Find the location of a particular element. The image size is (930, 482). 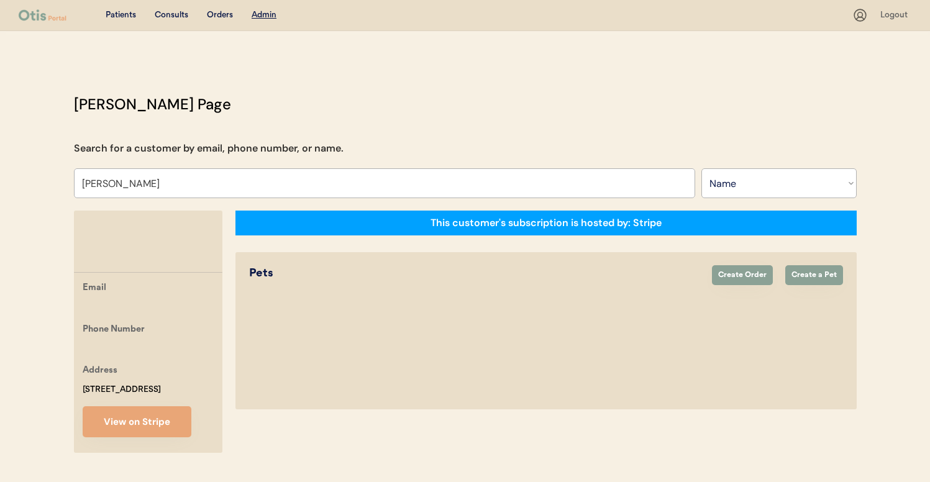

button: View on Stripe is located at coordinates (137, 422).